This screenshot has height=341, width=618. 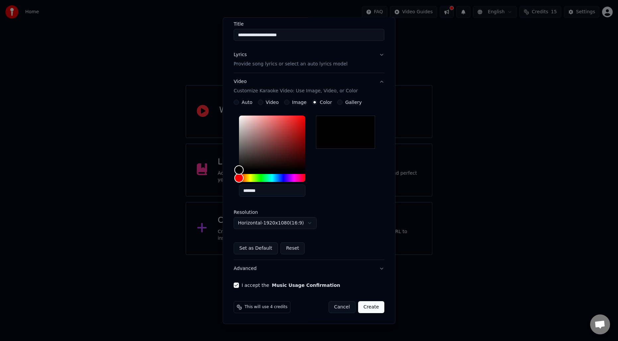 What do you see at coordinates (309, 59) in the screenshot?
I see `button: LyricsProvide song lyrics or select an auto lyrics model` at bounding box center [309, 59].